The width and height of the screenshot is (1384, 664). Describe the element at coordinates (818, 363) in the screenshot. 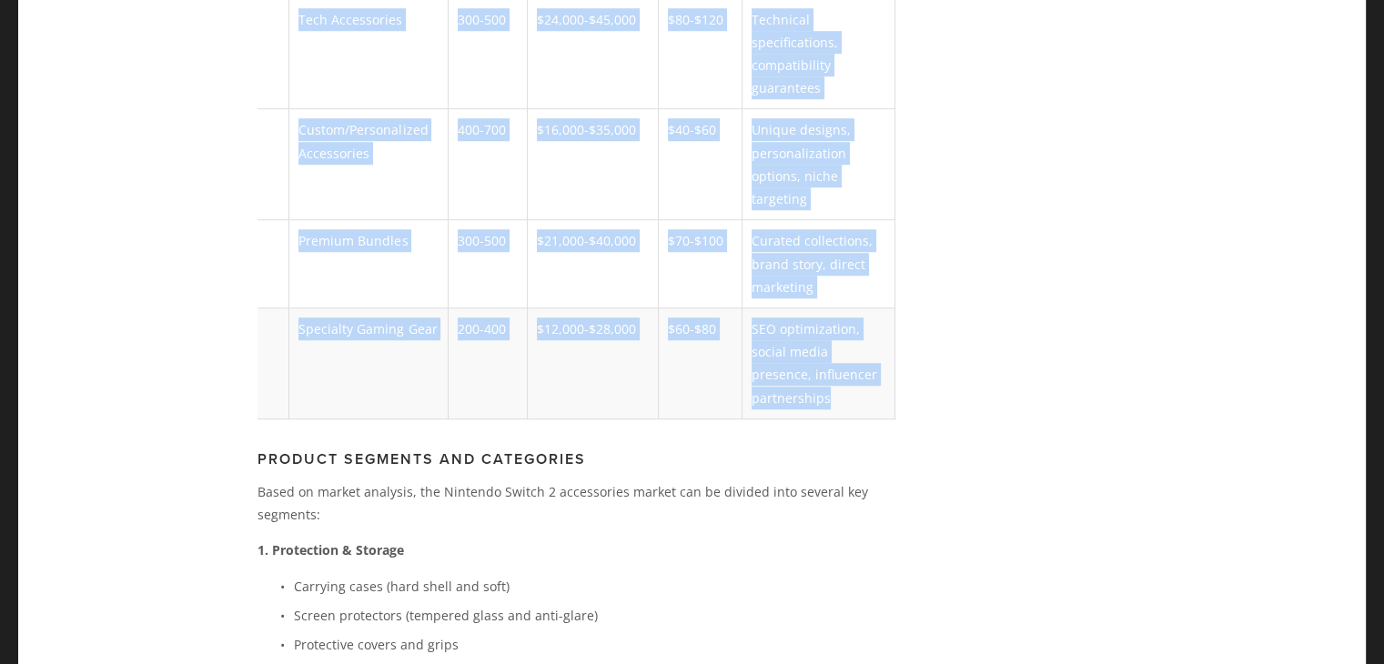

I see `td: SEO optimization, social media presence, influencer partnerships` at that location.